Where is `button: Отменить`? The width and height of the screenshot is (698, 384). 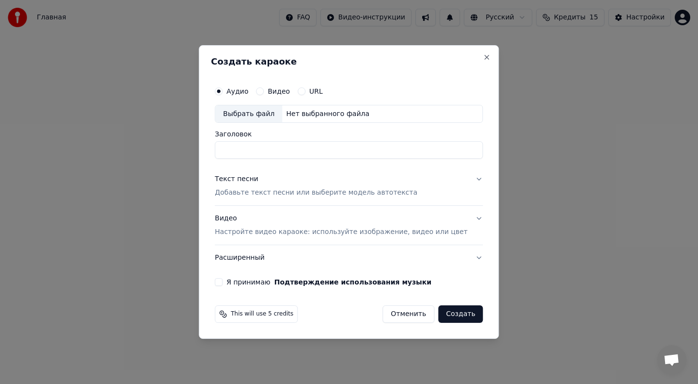 button: Отменить is located at coordinates (408, 314).